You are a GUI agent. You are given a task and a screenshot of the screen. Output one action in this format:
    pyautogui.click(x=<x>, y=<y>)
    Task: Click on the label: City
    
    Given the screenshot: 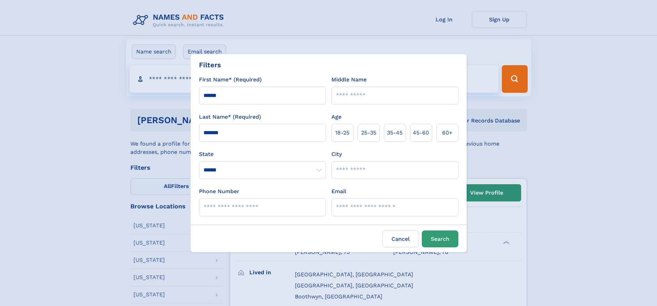 What is the action you would take?
    pyautogui.click(x=336, y=154)
    